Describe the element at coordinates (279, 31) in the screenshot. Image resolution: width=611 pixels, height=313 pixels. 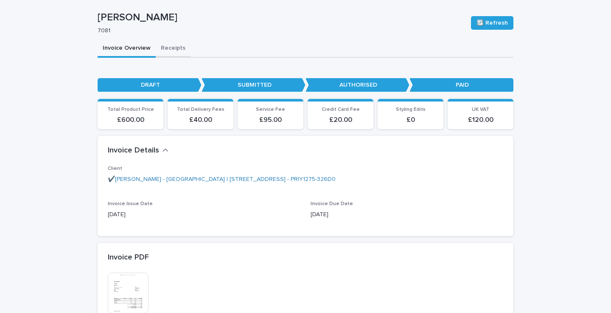
I see `p: 7081` at that location.